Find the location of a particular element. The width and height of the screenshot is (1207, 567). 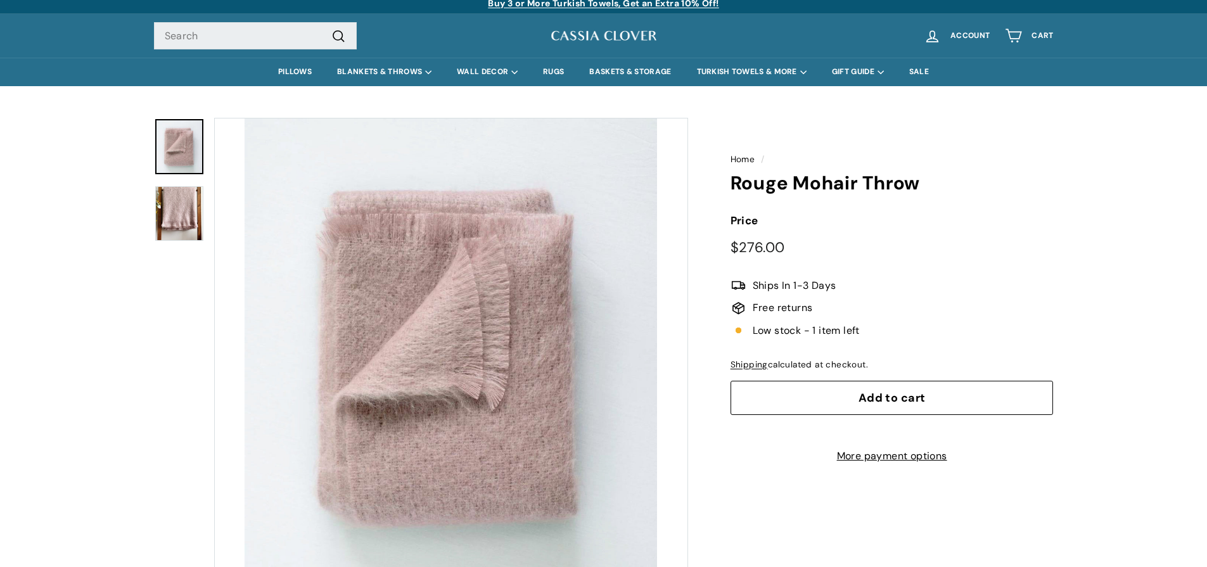

span: $276.00 is located at coordinates (758, 247).